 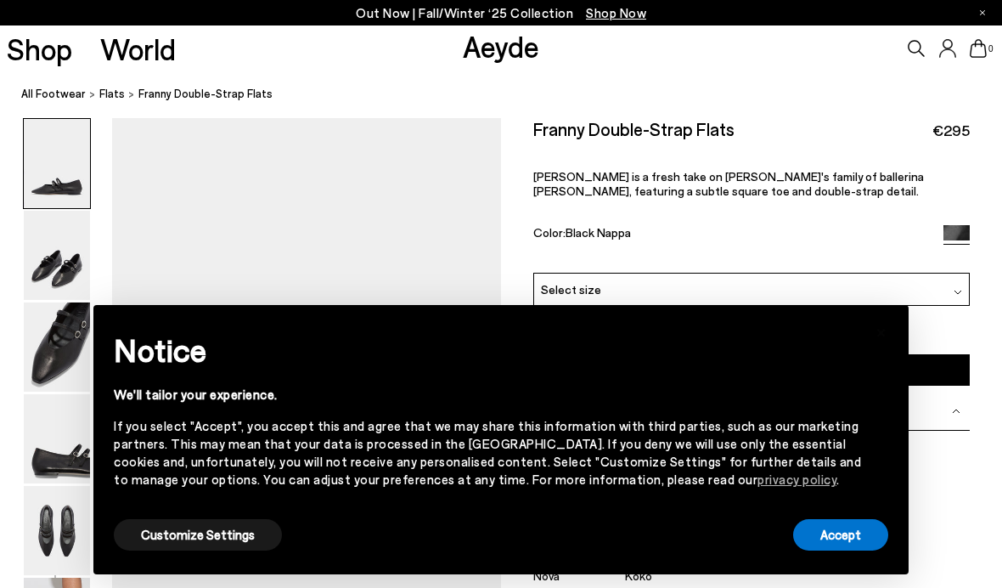 What do you see at coordinates (488, 394) in the screenshot?
I see `div: We'll tailor your experience.` at bounding box center [488, 394].